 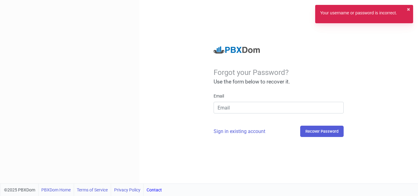 I want to click on a: Contact, so click(x=154, y=190).